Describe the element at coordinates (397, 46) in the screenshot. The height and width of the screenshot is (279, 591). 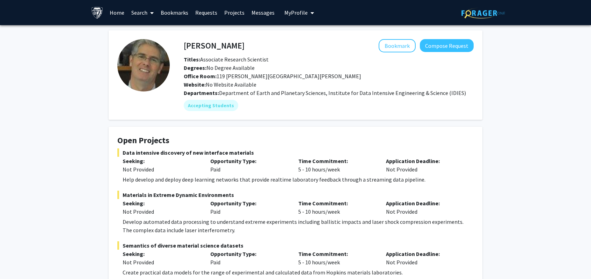
I see `button: Add David Elbert to Bookmarks` at that location.